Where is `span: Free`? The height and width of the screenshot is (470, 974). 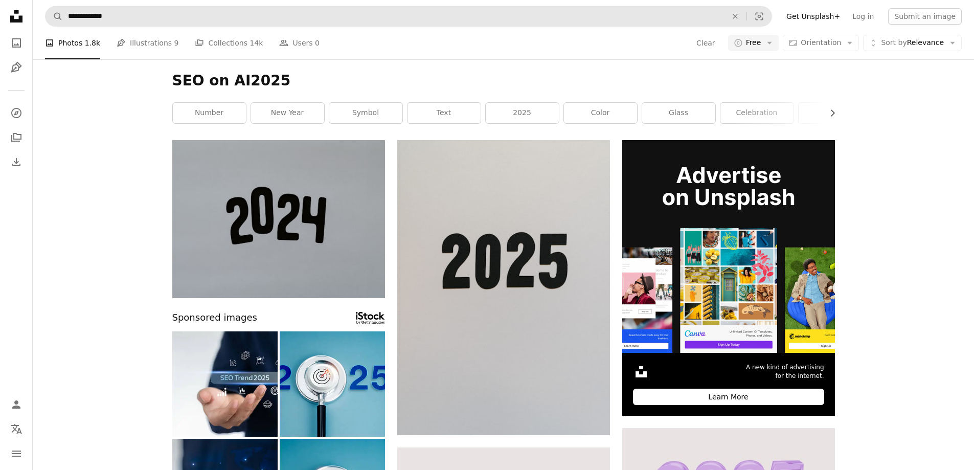 span: Free is located at coordinates (753, 43).